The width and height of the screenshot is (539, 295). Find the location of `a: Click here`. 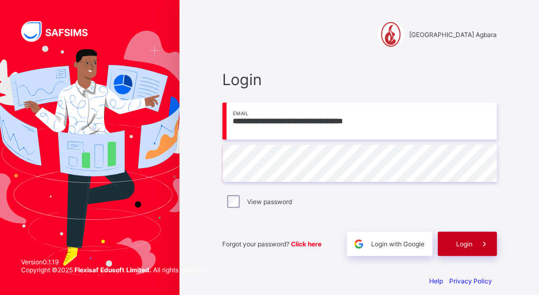

a: Click here is located at coordinates (306, 243).